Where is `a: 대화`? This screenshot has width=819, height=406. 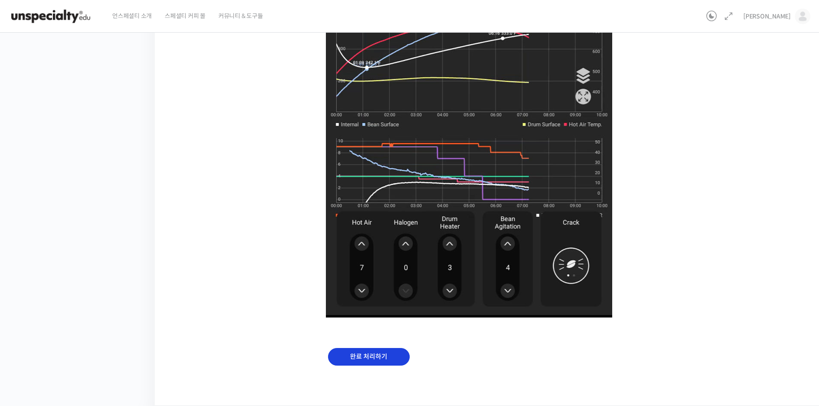 a: 대화 is located at coordinates (84, 283).